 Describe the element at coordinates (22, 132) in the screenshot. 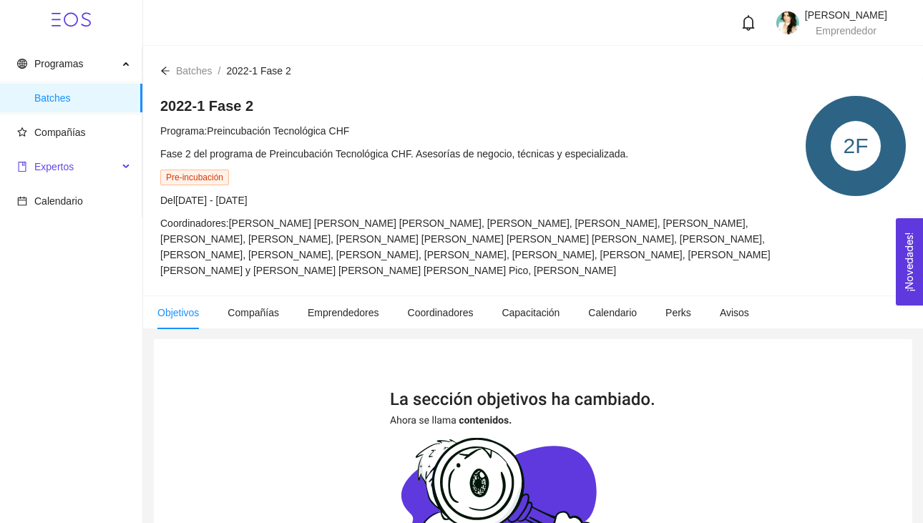

I see `span: star` at that location.